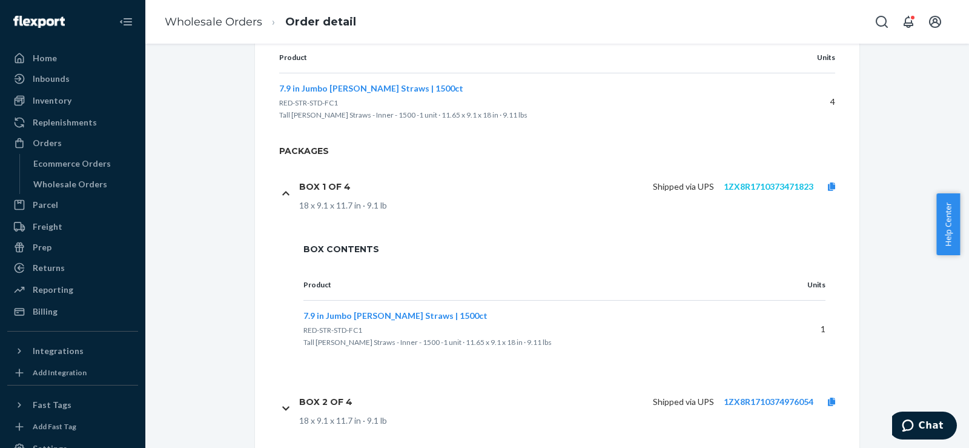 Image resolution: width=969 pixels, height=448 pixels. Describe the element at coordinates (73, 427) in the screenshot. I see `a: Add Fast Tag` at that location.